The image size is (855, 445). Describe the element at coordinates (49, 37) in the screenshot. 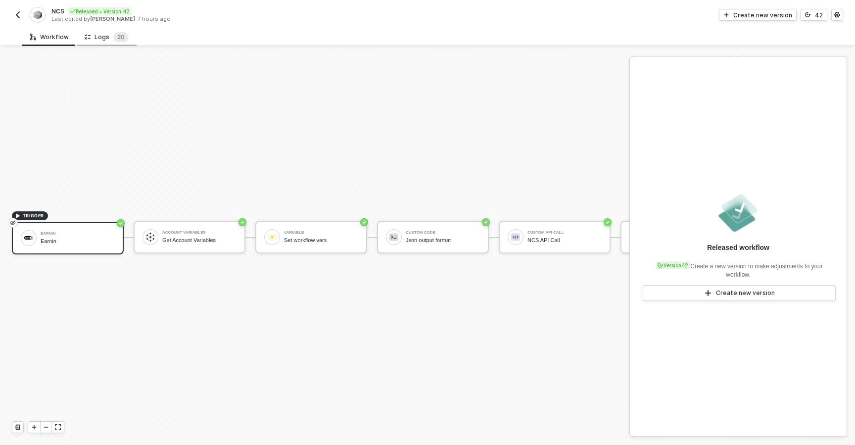

I see `div: Workflow` at that location.